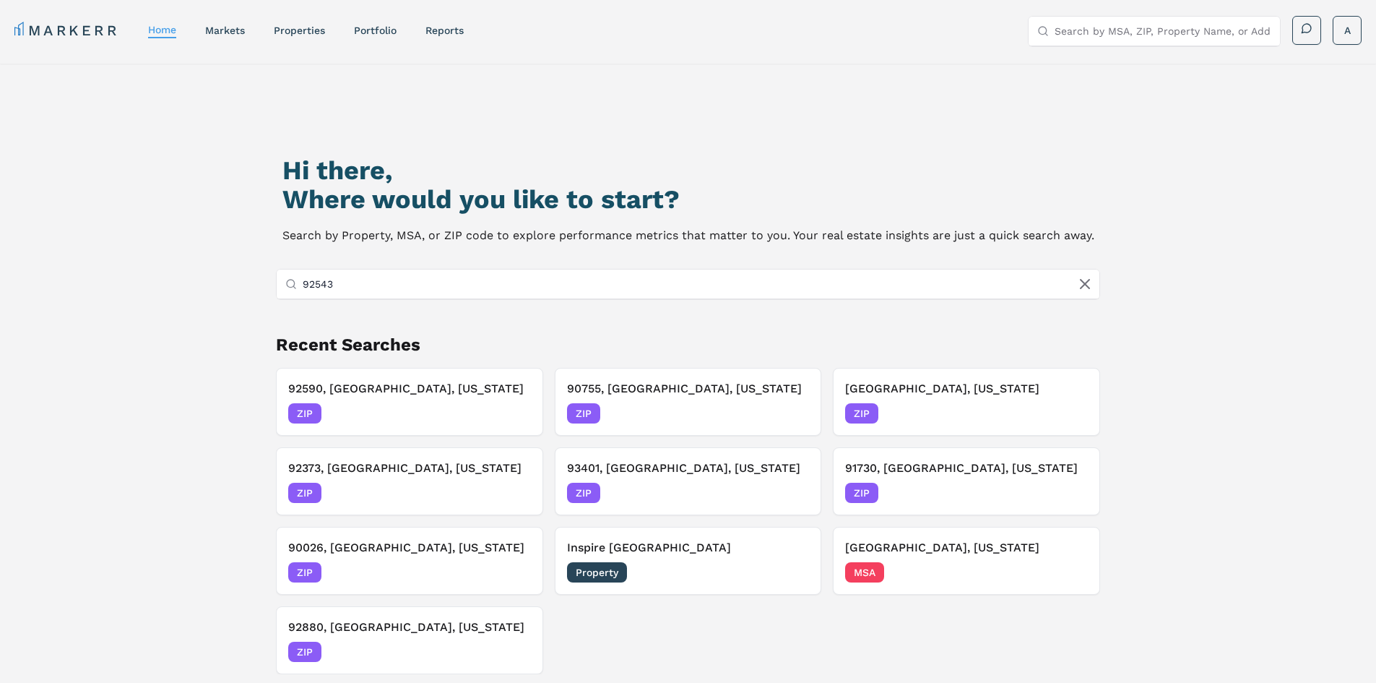 This screenshot has width=1376, height=683. What do you see at coordinates (689, 345) in the screenshot?
I see `h2: Recent Searches` at bounding box center [689, 345].